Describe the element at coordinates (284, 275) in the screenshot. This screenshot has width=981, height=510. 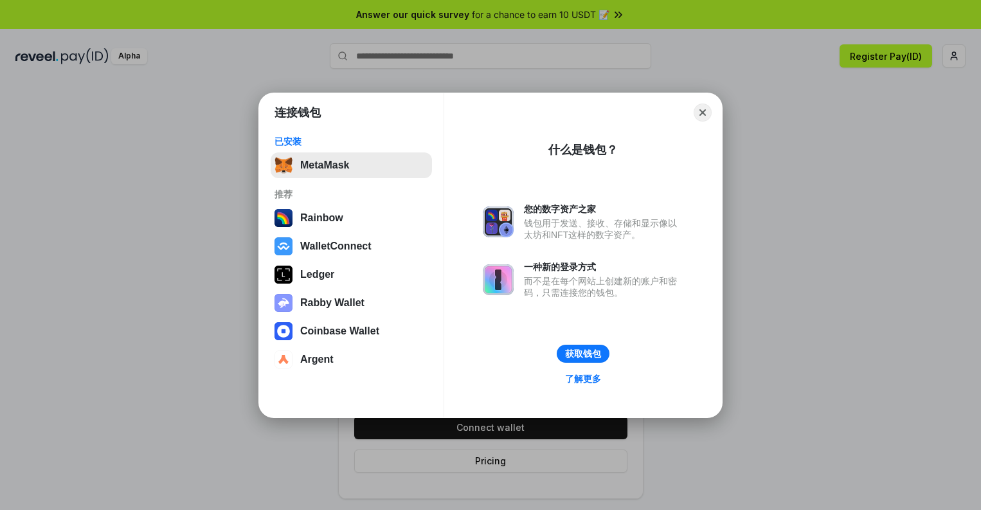
I see `img: svg+xml,%3Csvg%20xmlns%3D%22http%3A%2F%2Fwww.w3.org%2F2000%2Fsvg%22%20width%3D%2228%22%20height%3...` at that location.